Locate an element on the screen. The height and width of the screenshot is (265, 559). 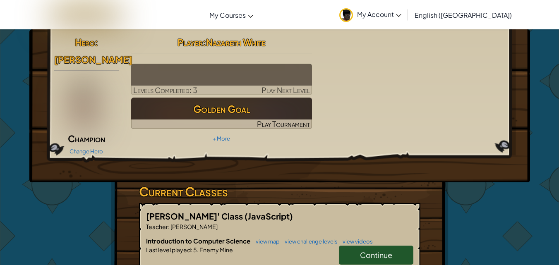
span: Nazareth White is located at coordinates (236, 42).